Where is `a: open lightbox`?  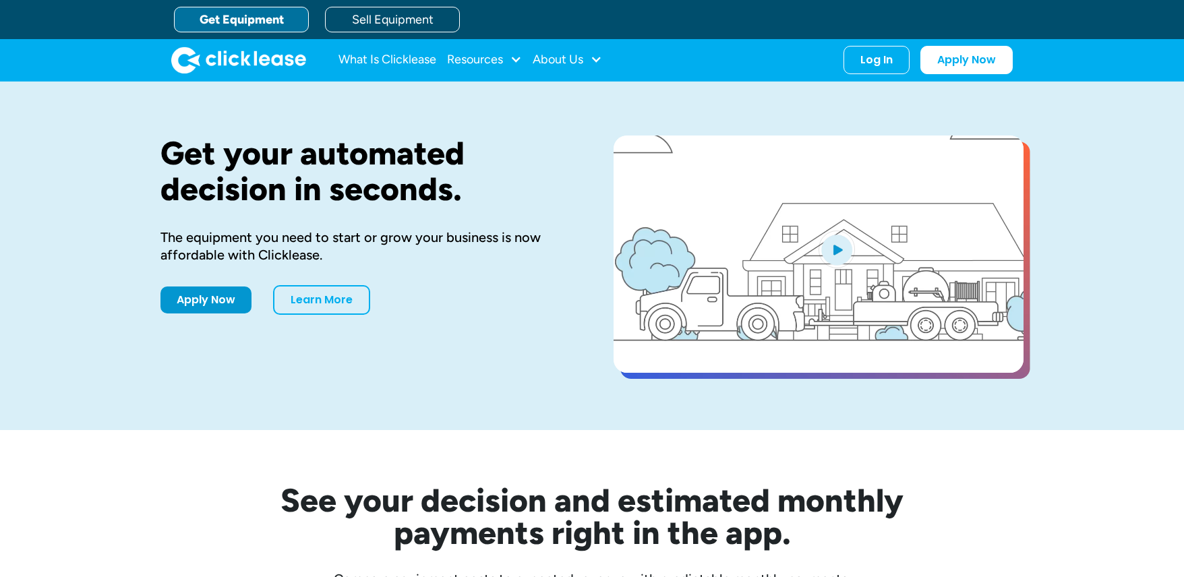
a: open lightbox is located at coordinates (819, 254).